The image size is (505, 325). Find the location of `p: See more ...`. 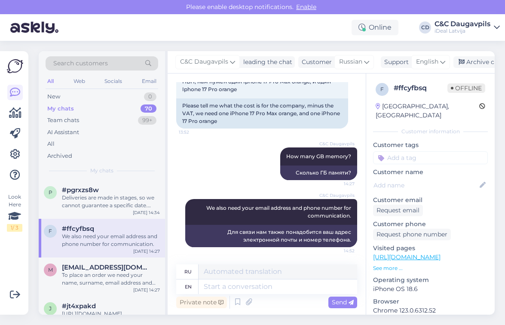

p: See more ... is located at coordinates (430, 268).